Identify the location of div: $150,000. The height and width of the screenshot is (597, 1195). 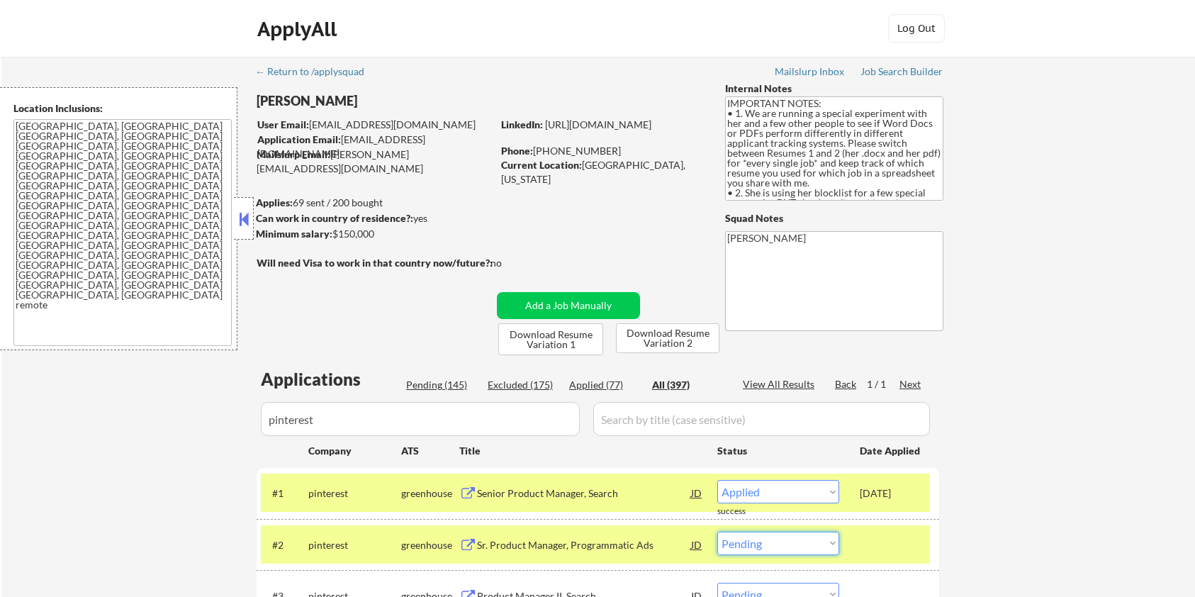
(373, 234).